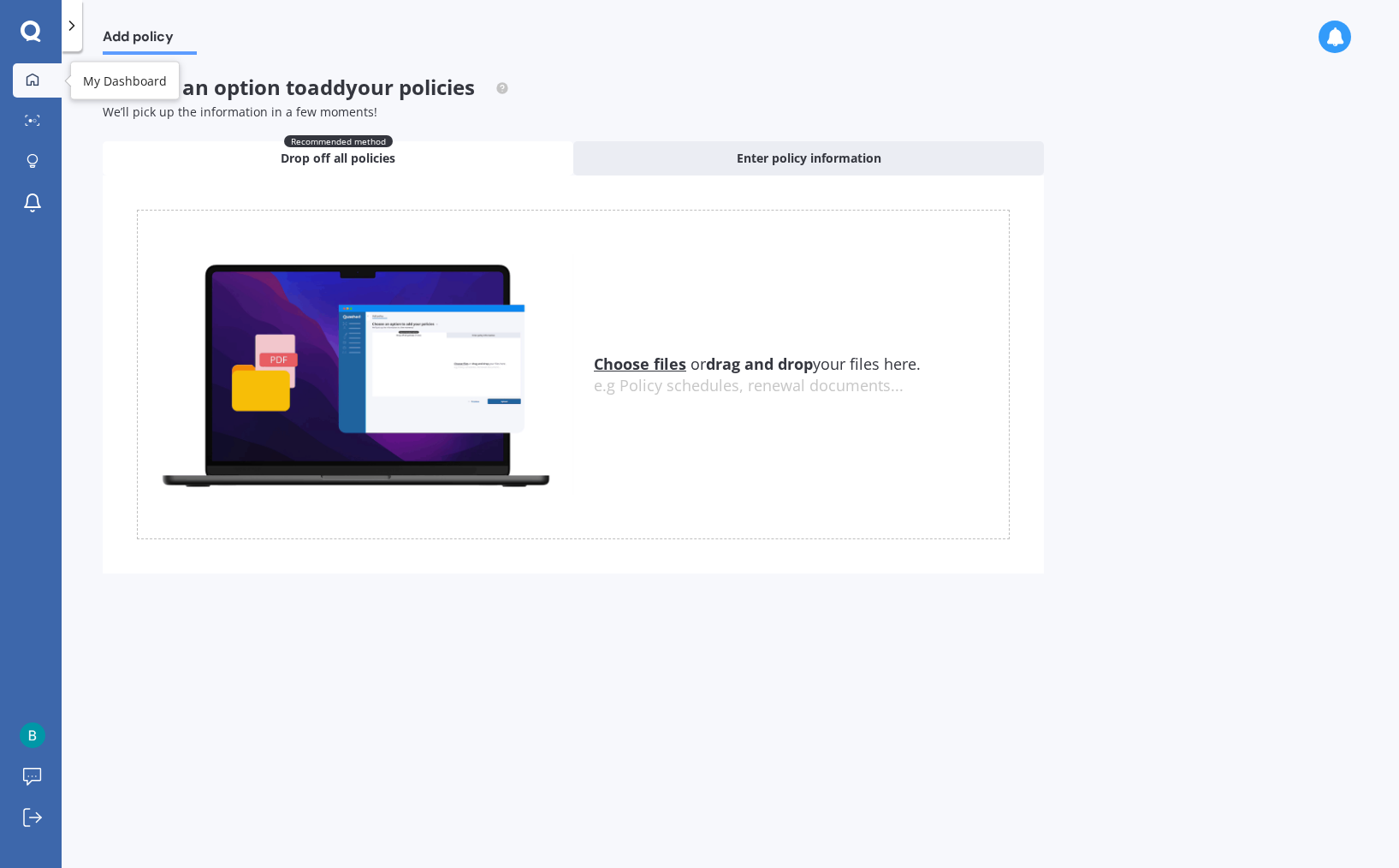 This screenshot has width=1399, height=868. I want to click on span: We’ll pick up the information in a few moments!, so click(240, 111).